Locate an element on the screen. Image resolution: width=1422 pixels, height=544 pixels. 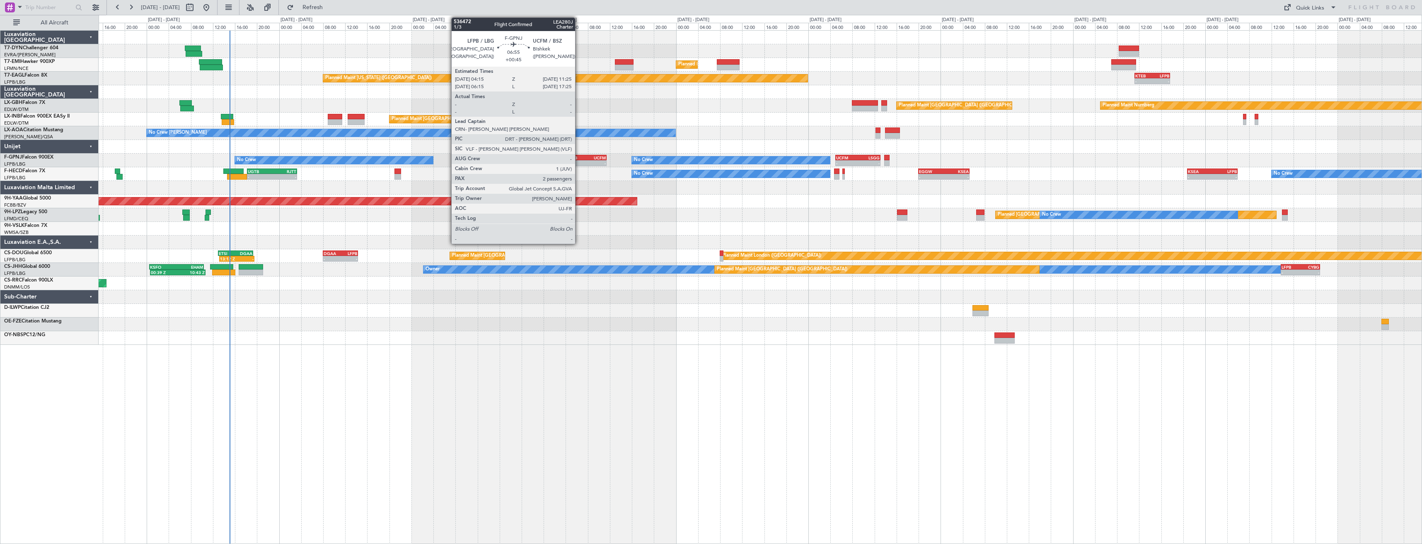
a: 9H-VSLKFalcon 7X is located at coordinates (26, 226).